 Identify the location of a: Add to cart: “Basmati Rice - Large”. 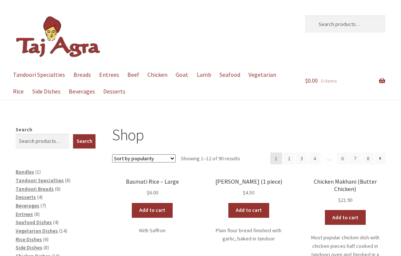
(152, 210).